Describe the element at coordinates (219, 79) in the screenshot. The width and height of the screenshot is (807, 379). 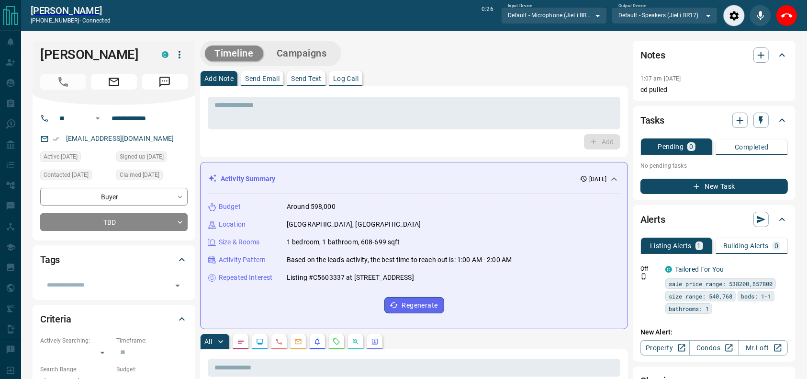
I see `p: Add Note` at that location.